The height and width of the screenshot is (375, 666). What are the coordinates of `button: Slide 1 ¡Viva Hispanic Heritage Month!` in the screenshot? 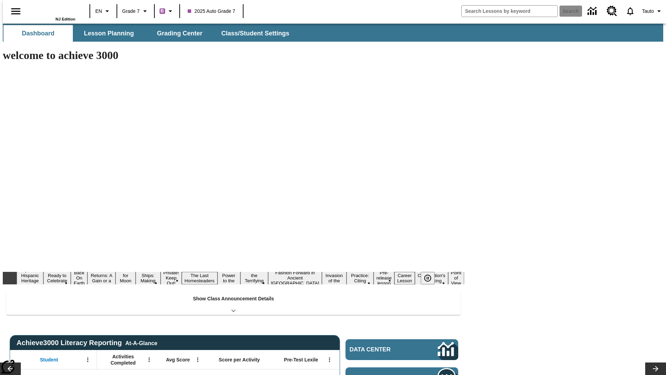 It's located at (30, 278).